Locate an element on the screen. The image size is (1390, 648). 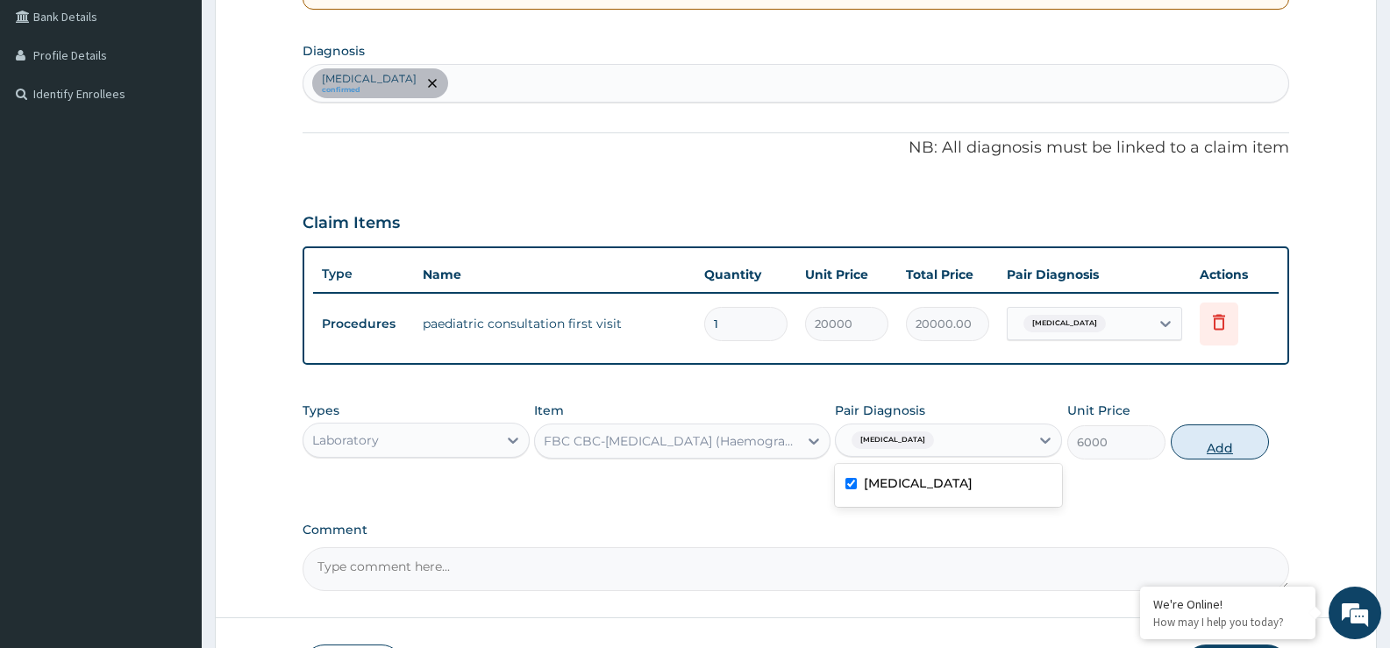
th: Unit Price is located at coordinates (847, 275).